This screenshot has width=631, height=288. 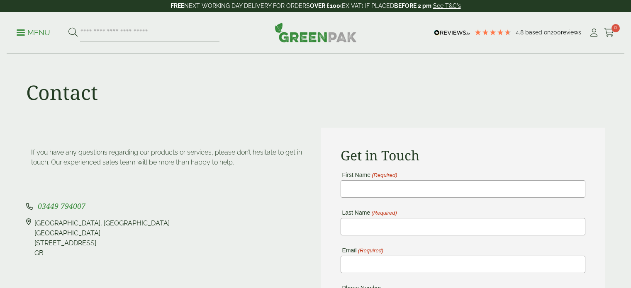 I want to click on span: Based on, so click(x=538, y=32).